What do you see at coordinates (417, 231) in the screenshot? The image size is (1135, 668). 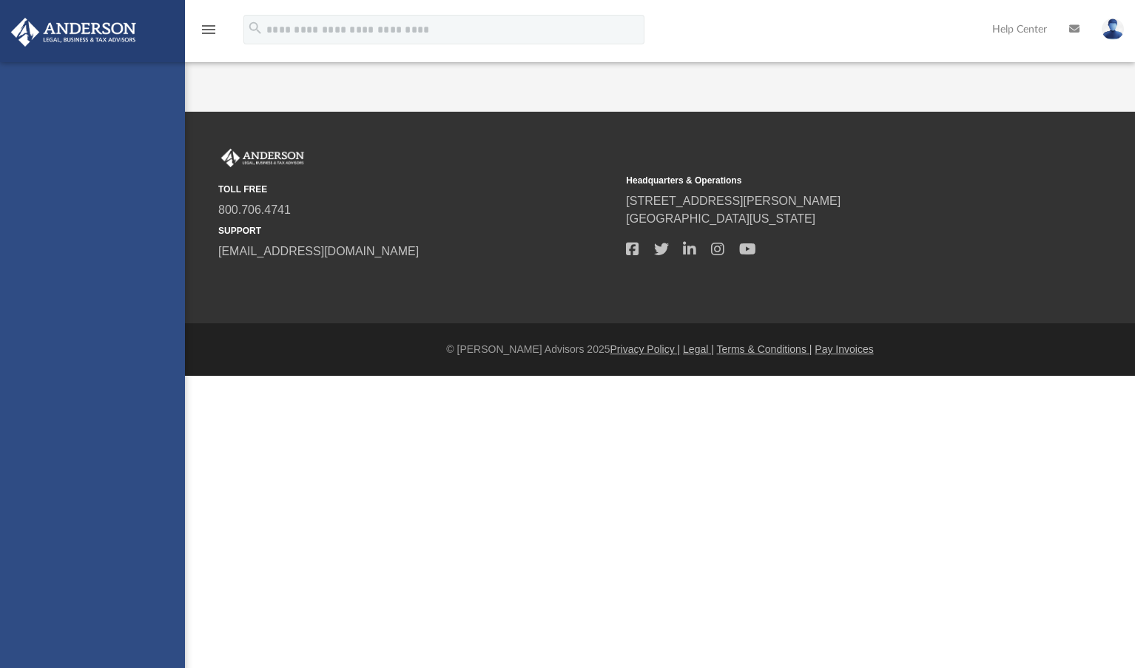 I see `small: SUPPORT` at bounding box center [417, 231].